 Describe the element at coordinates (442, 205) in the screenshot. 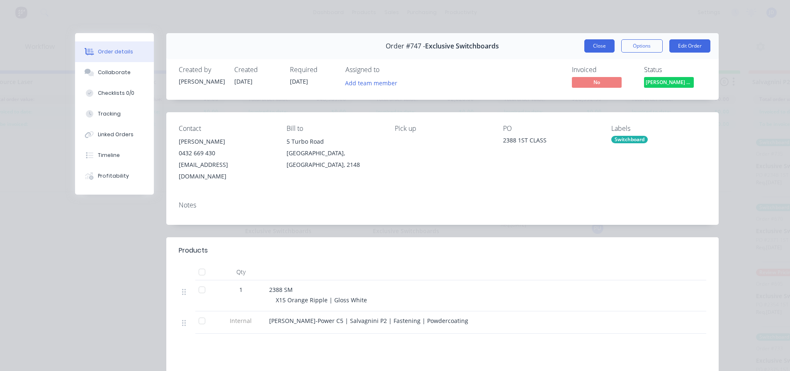

I see `div: Notes` at that location.